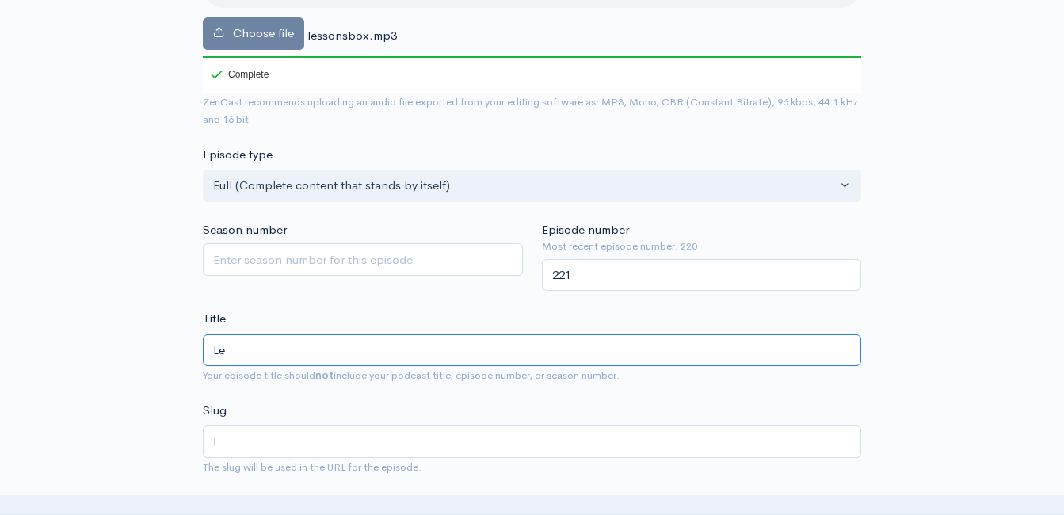  I want to click on div: 100%, so click(531, 57).